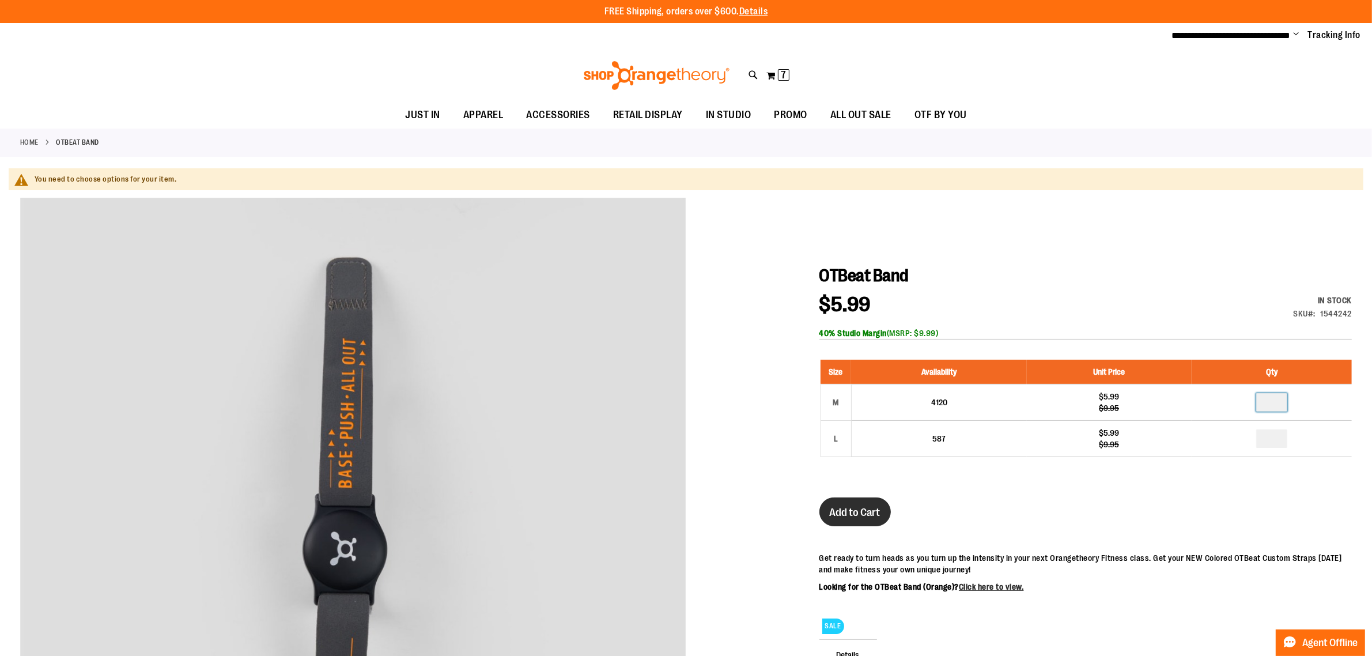 The width and height of the screenshot is (1372, 656). Describe the element at coordinates (939, 402) in the screenshot. I see `span: 4120` at that location.